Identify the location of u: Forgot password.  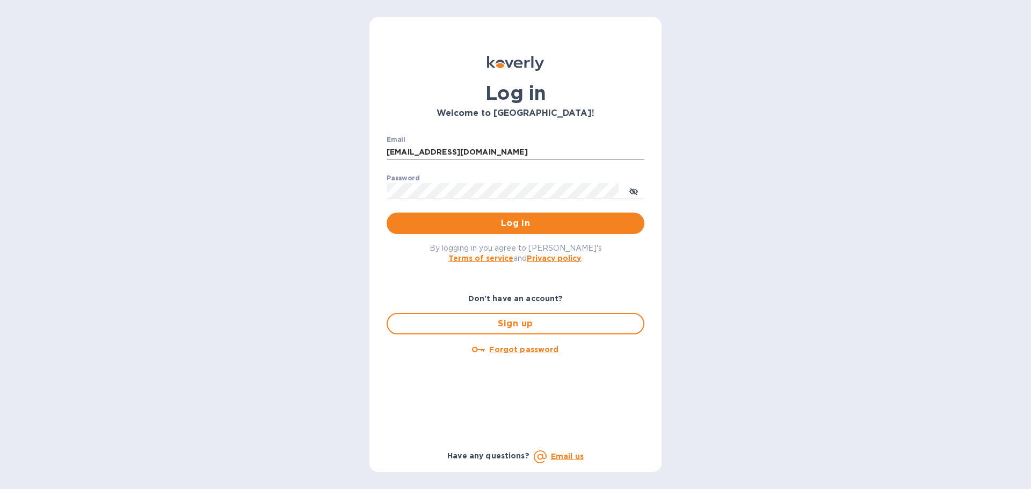
(523, 349).